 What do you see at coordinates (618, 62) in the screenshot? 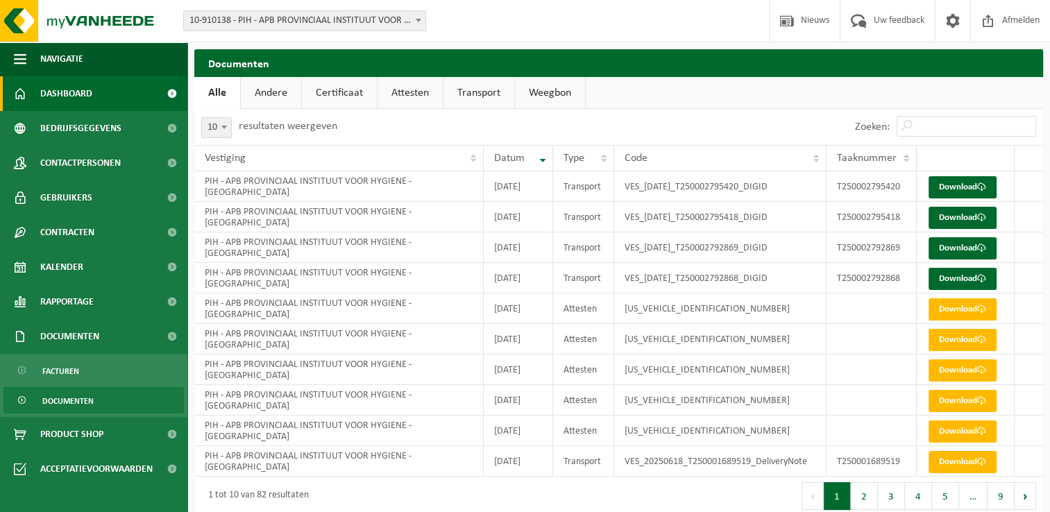
I see `h2: Documenten` at bounding box center [618, 62].